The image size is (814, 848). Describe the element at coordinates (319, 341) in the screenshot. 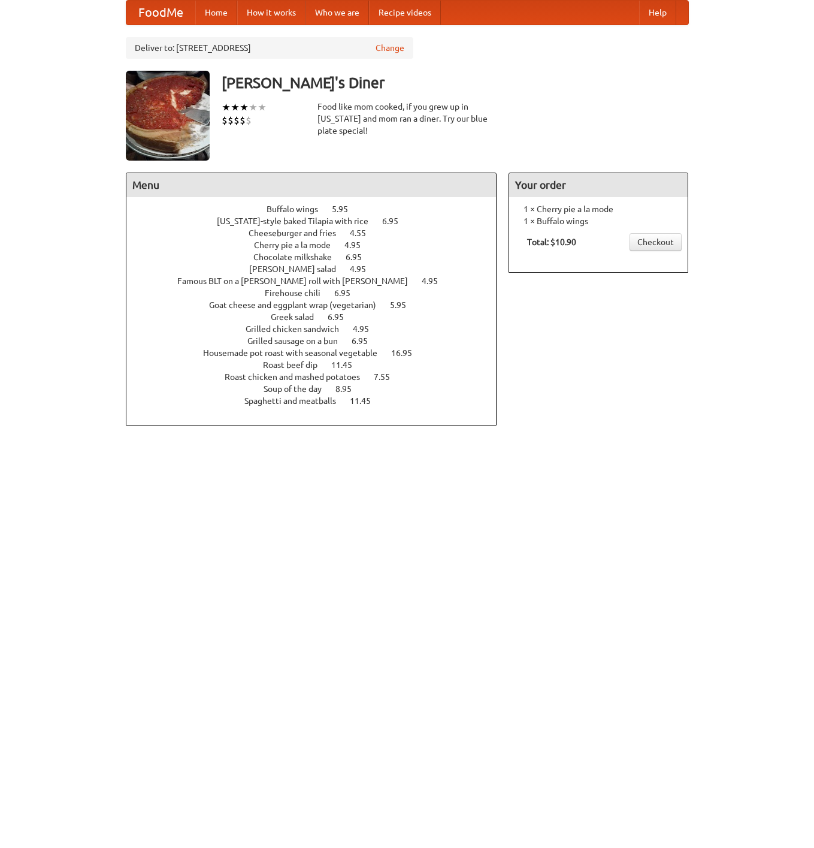

I see `a: Grilled sausage on a bun 6.95` at that location.